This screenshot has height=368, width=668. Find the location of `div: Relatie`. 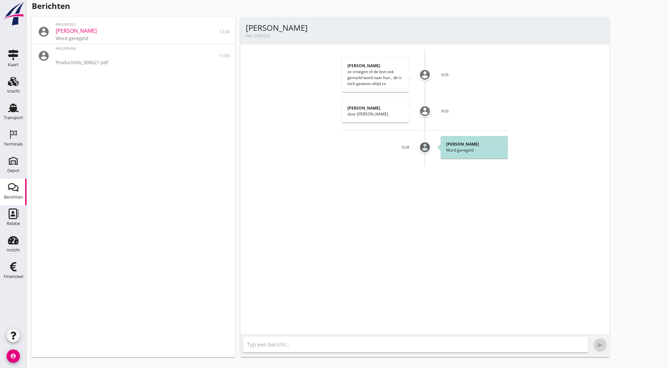

div: Relatie is located at coordinates (13, 224).